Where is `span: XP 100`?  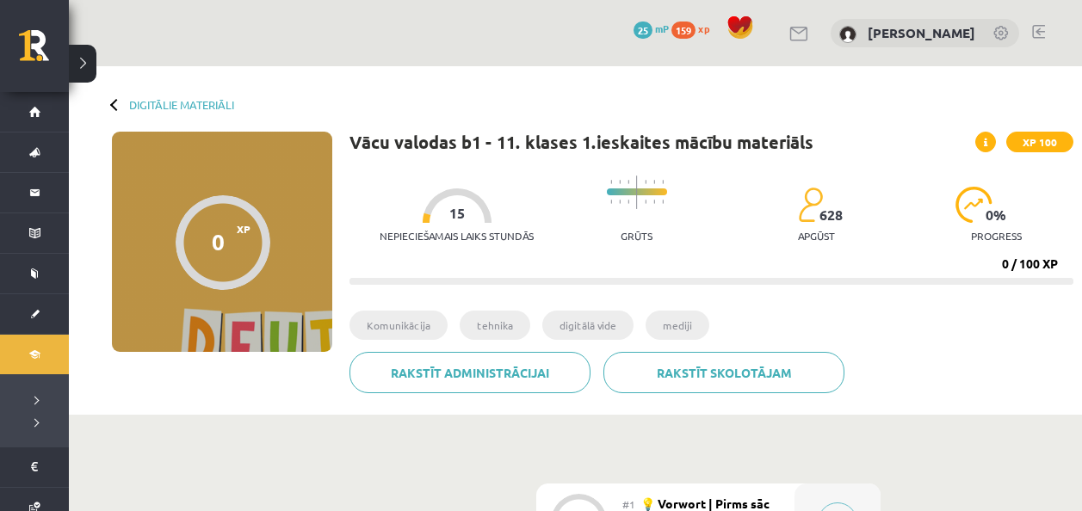
span: XP 100 is located at coordinates (1040, 142).